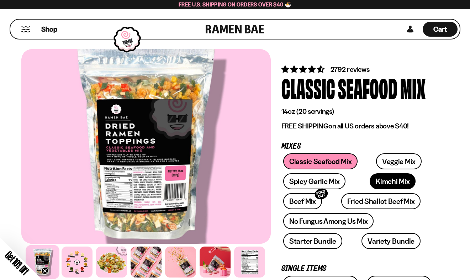  What do you see at coordinates (440, 29) in the screenshot?
I see `a: Cart` at bounding box center [440, 29].